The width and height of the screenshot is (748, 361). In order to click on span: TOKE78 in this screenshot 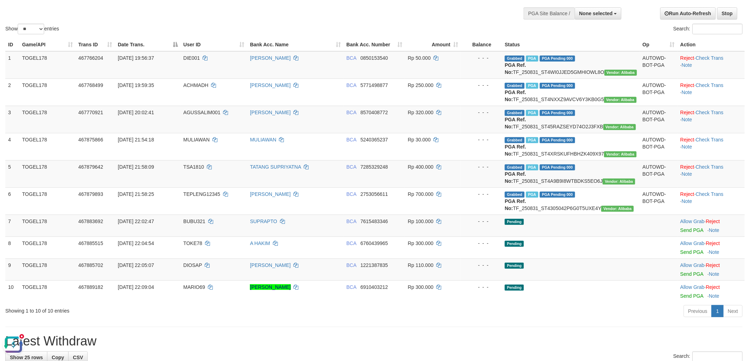, I will do `click(193, 243)`.